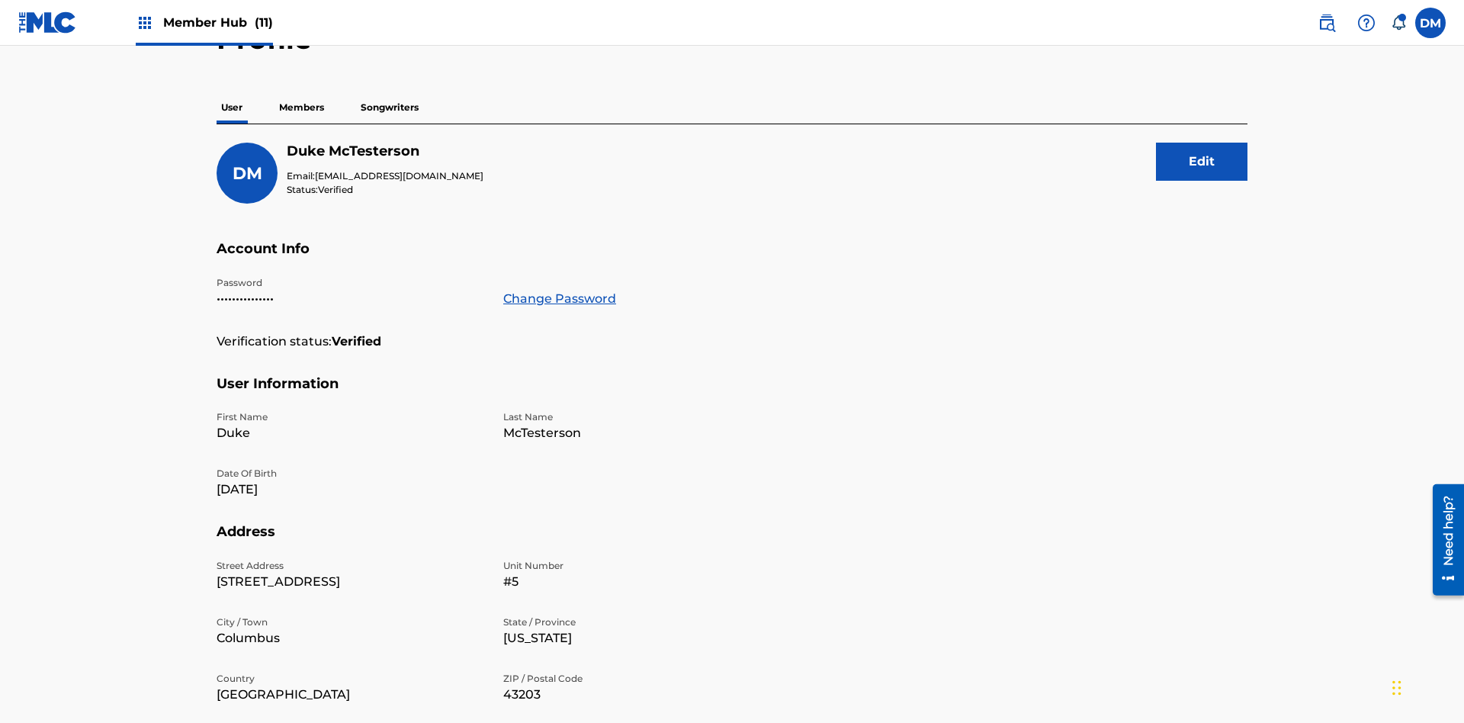 The width and height of the screenshot is (1464, 723). What do you see at coordinates (27, 53) in the screenshot?
I see `div: Need help?` at bounding box center [27, 53].